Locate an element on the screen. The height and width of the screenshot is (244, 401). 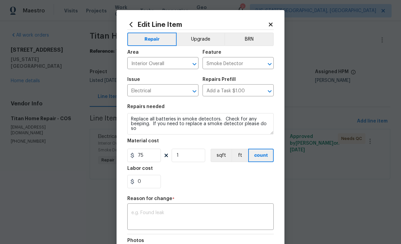
h2: Edit Line Item is located at coordinates (197, 24).